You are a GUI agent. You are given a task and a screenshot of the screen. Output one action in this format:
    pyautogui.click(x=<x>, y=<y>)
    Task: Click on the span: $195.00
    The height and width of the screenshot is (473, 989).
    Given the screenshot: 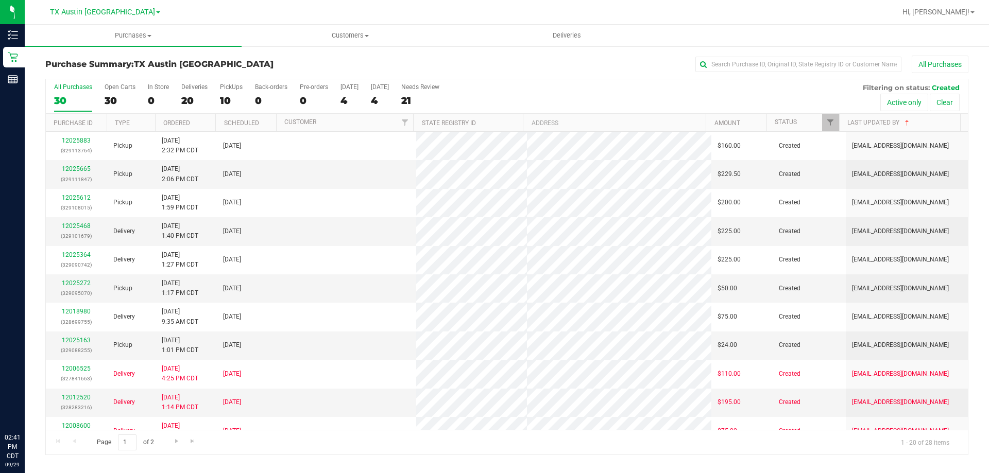 What is the action you would take?
    pyautogui.click(x=729, y=402)
    